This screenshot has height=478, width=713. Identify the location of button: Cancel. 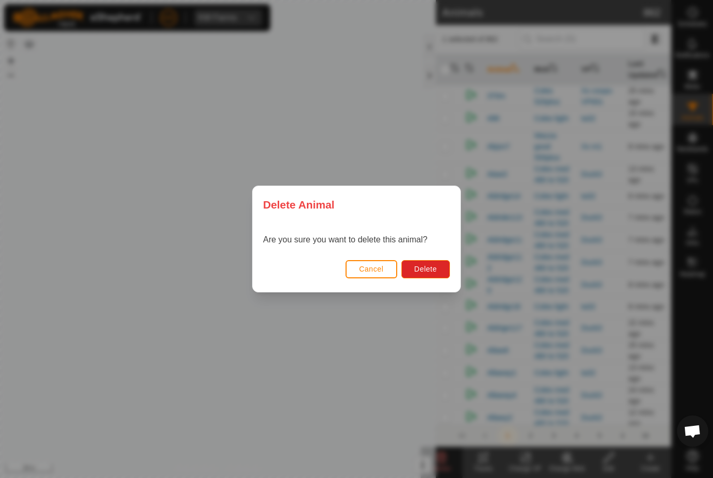
(371, 269).